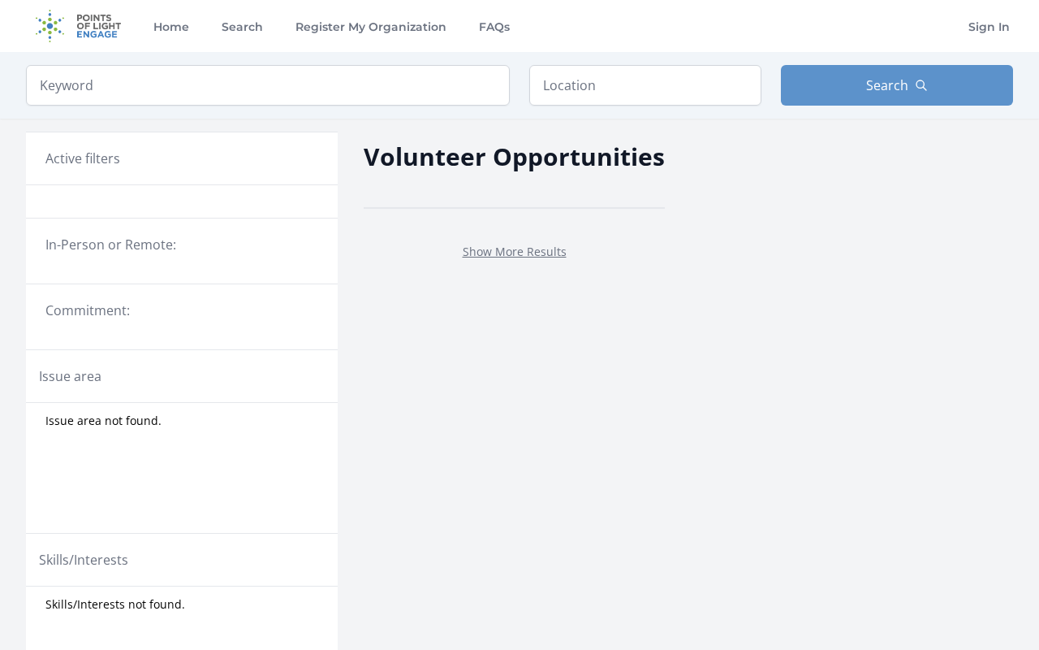  I want to click on a: Show More Results, so click(515, 251).